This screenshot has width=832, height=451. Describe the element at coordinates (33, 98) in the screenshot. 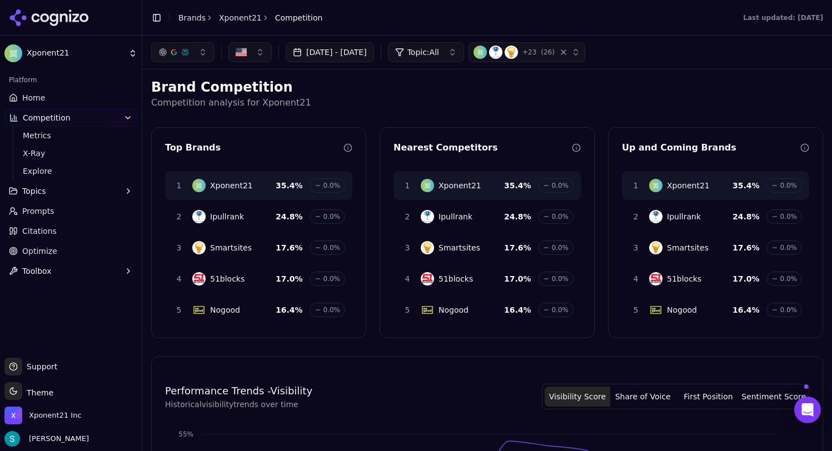

I see `span: Home` at that location.